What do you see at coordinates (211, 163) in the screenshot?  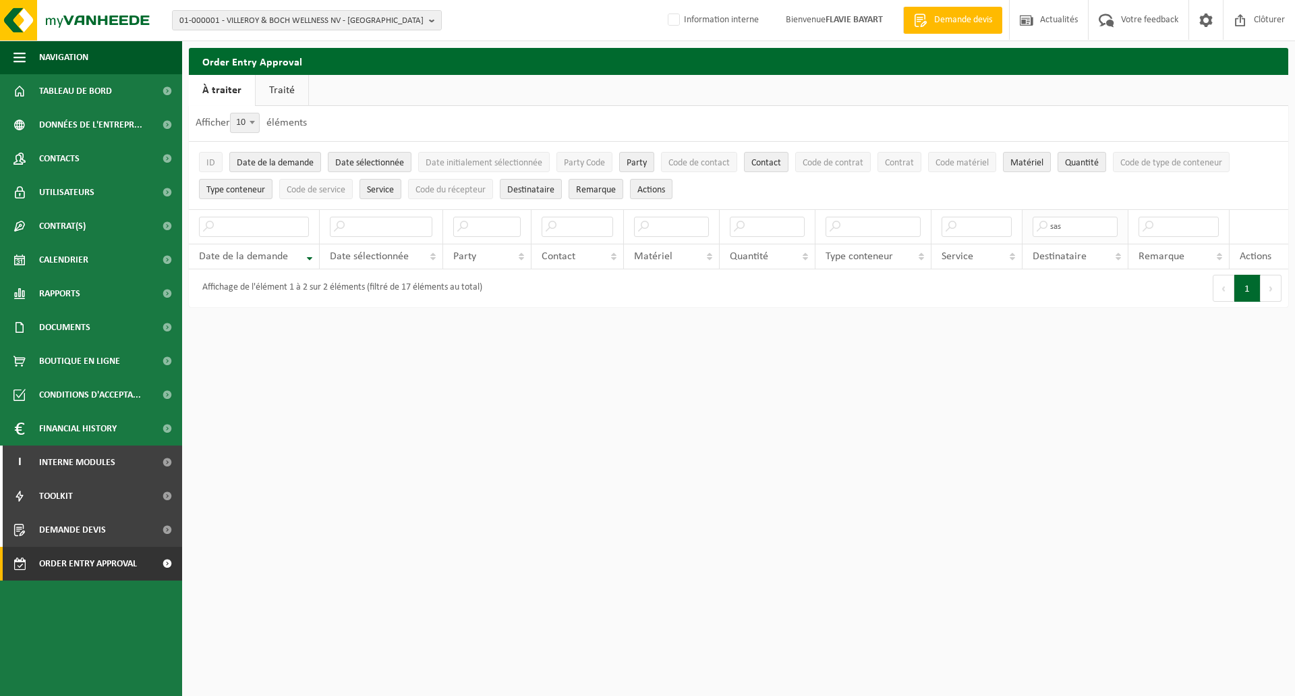 I see `span: ID` at bounding box center [211, 163].